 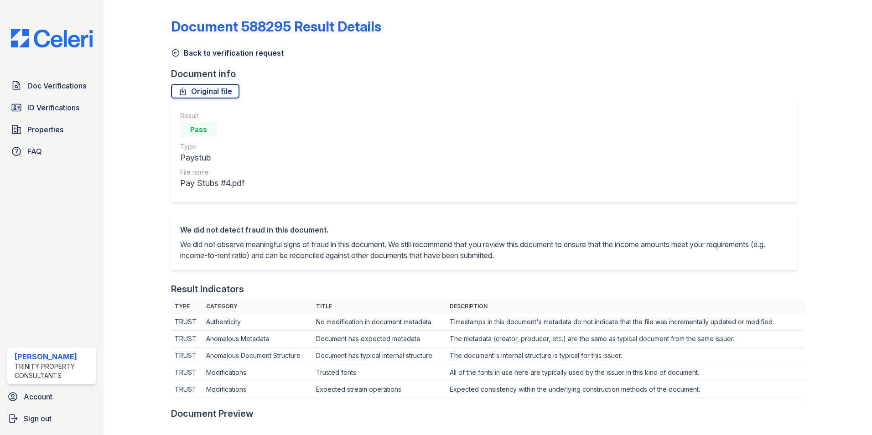 I want to click on td: The document's internal structure is typical for this issuer., so click(x=625, y=356).